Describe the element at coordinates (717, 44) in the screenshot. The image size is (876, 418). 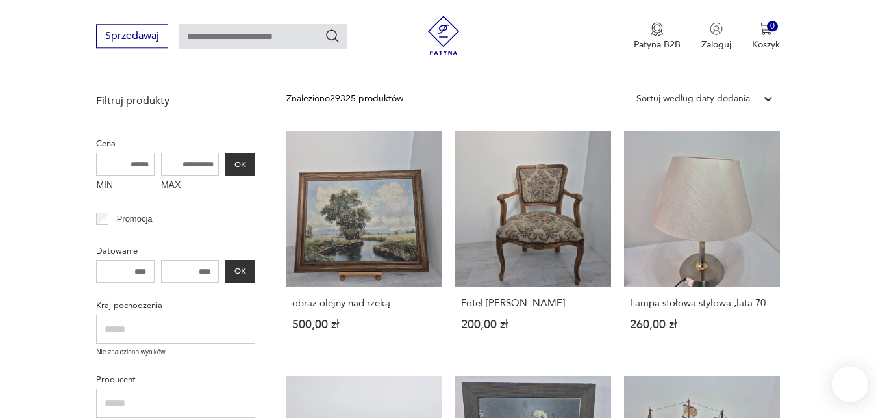
I see `p: Zaloguj` at that location.